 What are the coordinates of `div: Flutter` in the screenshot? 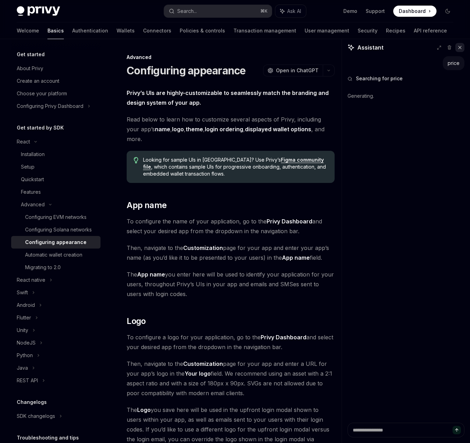 It's located at (24, 318).